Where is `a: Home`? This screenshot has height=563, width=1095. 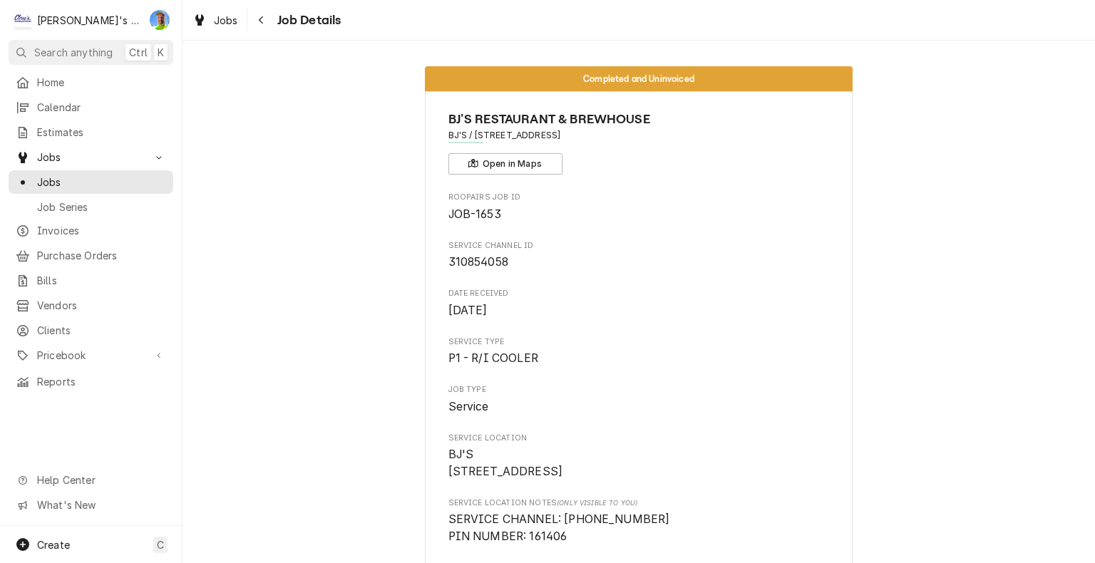
a: Home is located at coordinates (91, 82).